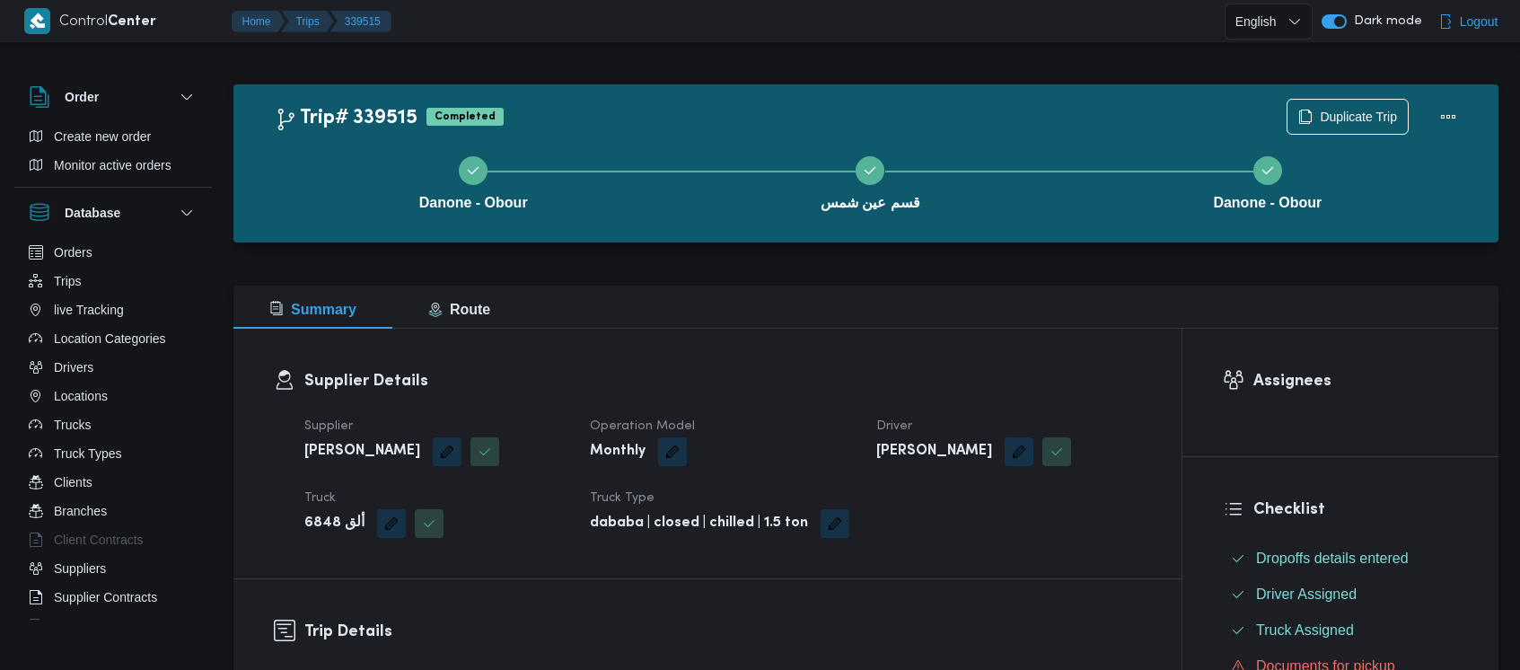 This screenshot has height=670, width=1520. I want to click on span: Dark mode, so click(1385, 22).